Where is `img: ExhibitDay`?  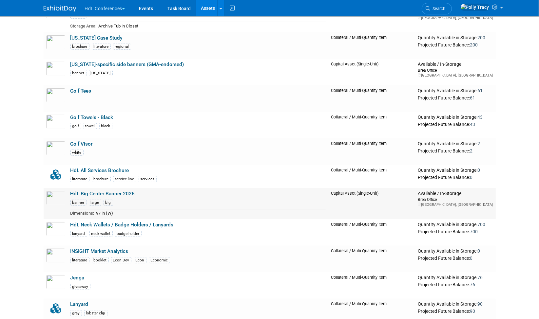
img: ExhibitDay is located at coordinates (60, 9).